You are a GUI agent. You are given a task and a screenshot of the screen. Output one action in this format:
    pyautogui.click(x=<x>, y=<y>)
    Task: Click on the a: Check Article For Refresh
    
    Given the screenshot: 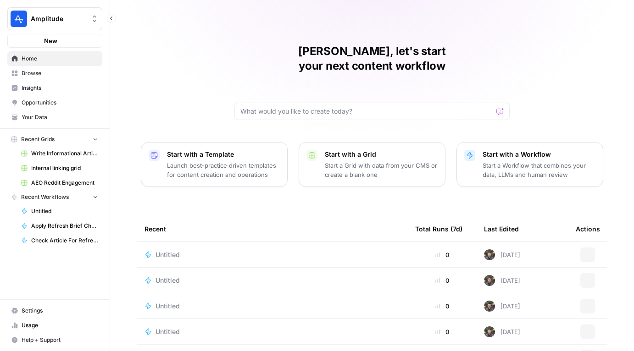 What is the action you would take?
    pyautogui.click(x=60, y=241)
    